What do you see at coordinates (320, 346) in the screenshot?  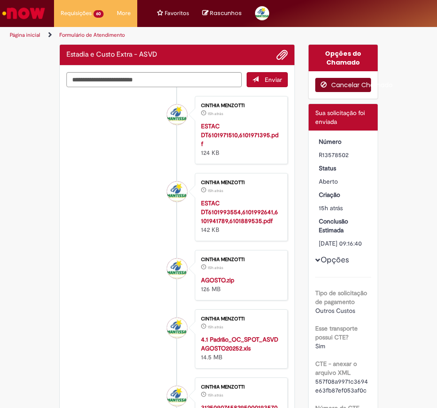 I see `span: Sim` at bounding box center [320, 346].